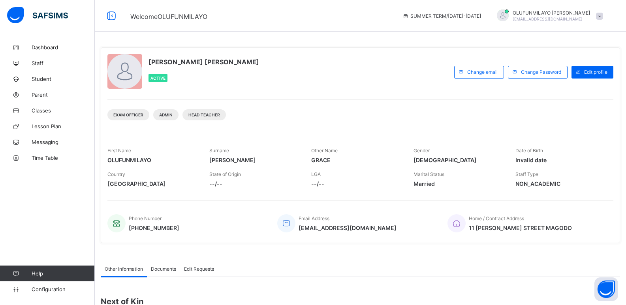 This screenshot has width=626, height=305. Describe the element at coordinates (63, 79) in the screenshot. I see `span: Student` at that location.